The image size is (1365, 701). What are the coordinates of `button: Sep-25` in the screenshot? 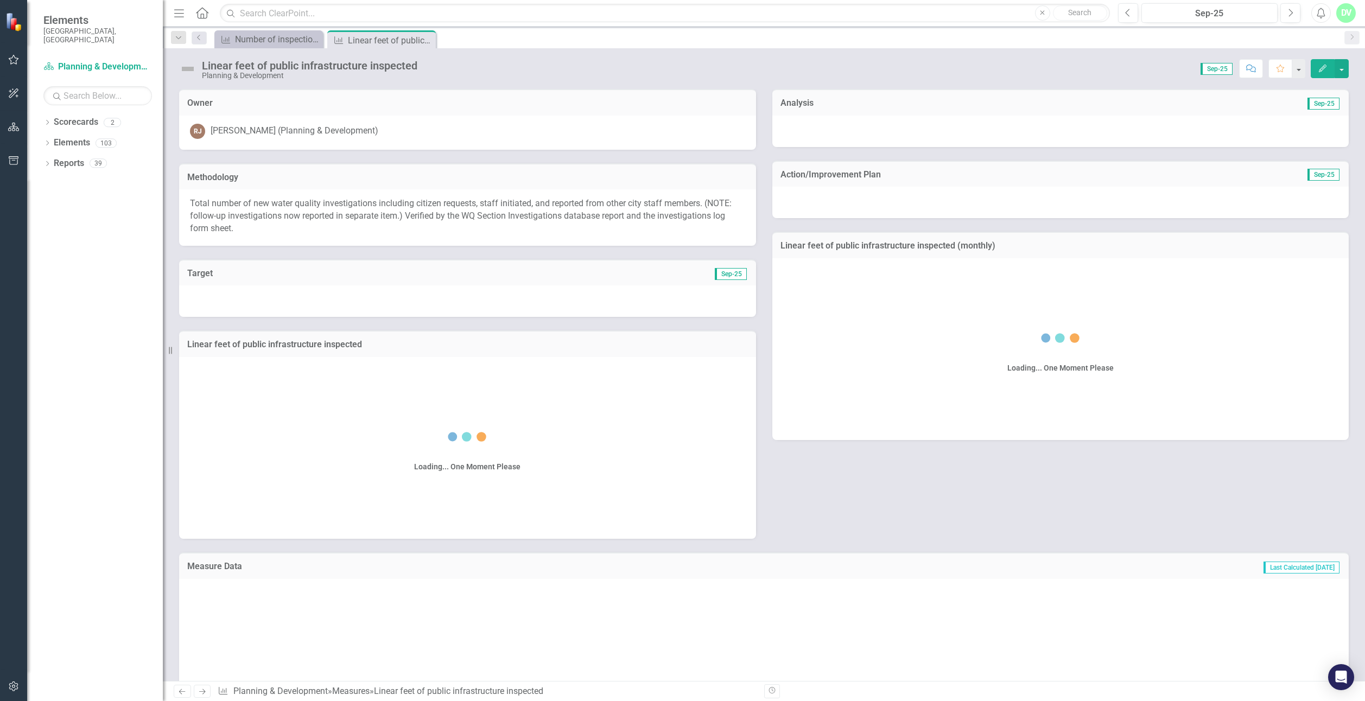 It's located at (1210, 13).